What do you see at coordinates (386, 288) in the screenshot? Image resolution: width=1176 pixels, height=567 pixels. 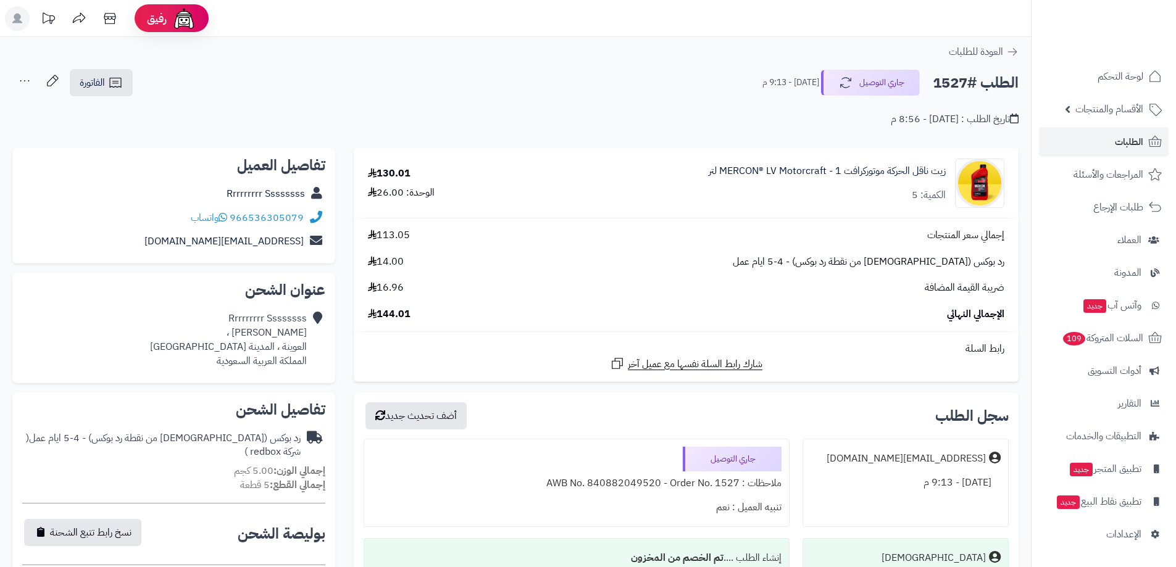 I see `span: 16.96` at bounding box center [386, 288].